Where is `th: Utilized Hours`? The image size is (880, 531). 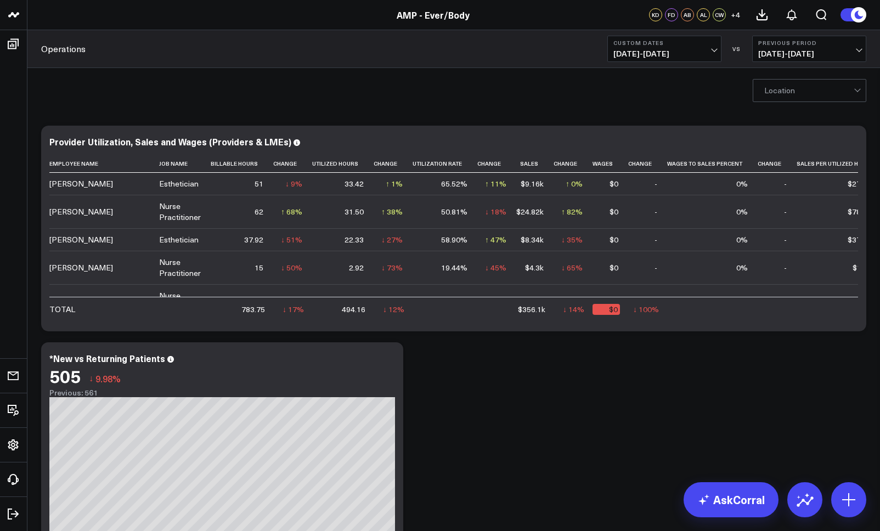 th: Utilized Hours is located at coordinates (343, 164).